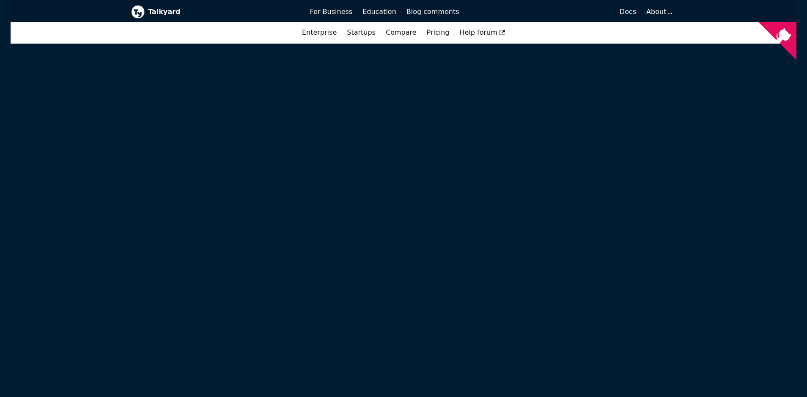 The width and height of the screenshot is (807, 397). What do you see at coordinates (482, 33) in the screenshot?
I see `a: Help forum` at bounding box center [482, 33].